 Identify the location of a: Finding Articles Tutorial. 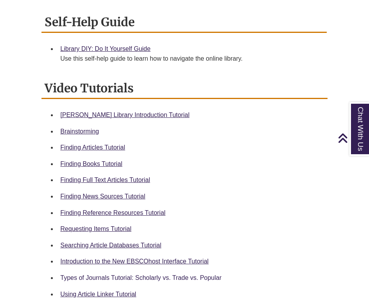
(92, 147).